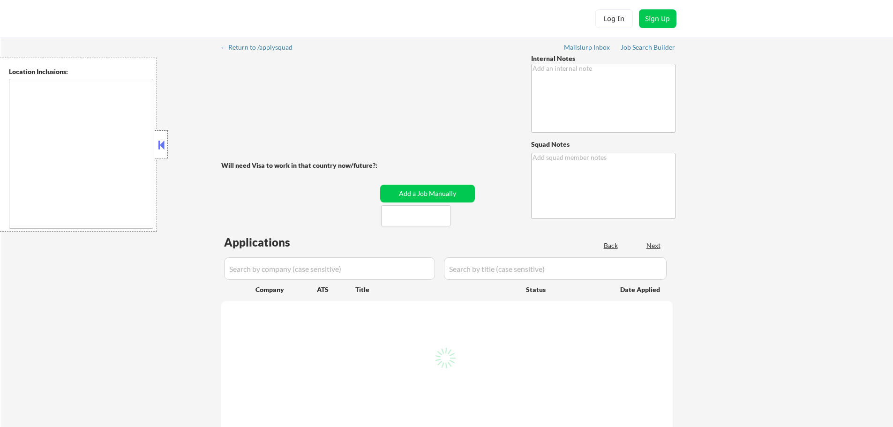 Image resolution: width=893 pixels, height=427 pixels. What do you see at coordinates (81, 72) in the screenshot?
I see `div: Location Inclusions:` at bounding box center [81, 72].